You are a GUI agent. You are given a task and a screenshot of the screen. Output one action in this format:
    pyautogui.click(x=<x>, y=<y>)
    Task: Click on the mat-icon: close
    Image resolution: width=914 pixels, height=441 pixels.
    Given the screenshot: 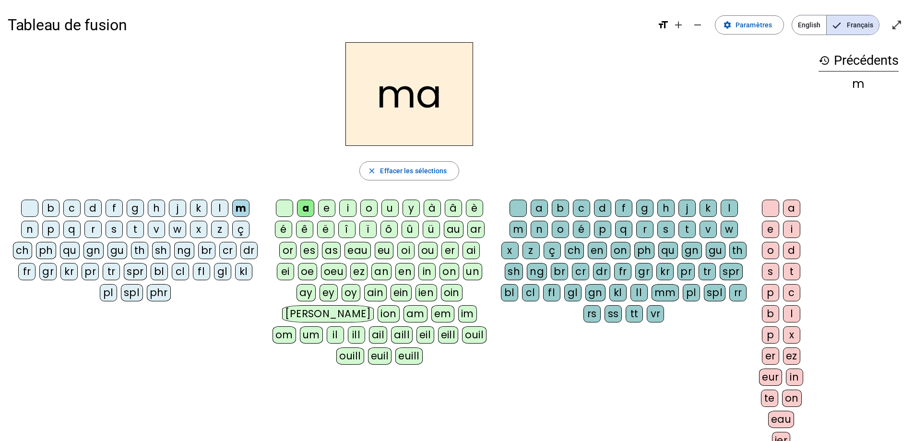 What is the action you would take?
    pyautogui.click(x=372, y=171)
    